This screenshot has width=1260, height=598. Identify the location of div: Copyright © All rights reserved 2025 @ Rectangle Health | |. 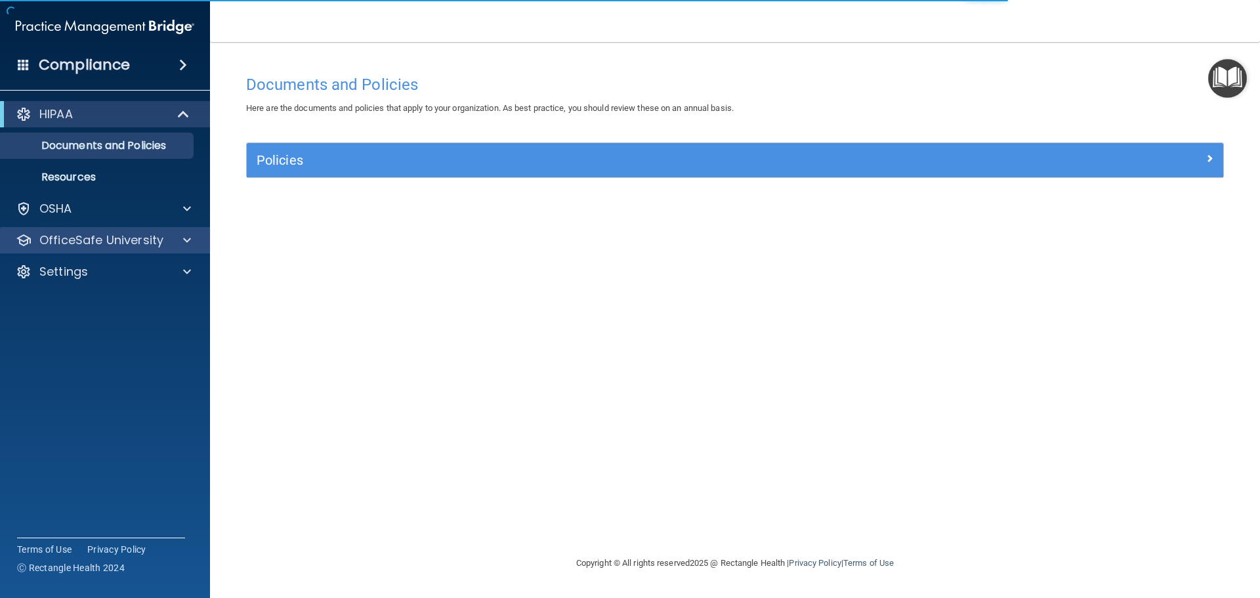
(735, 563).